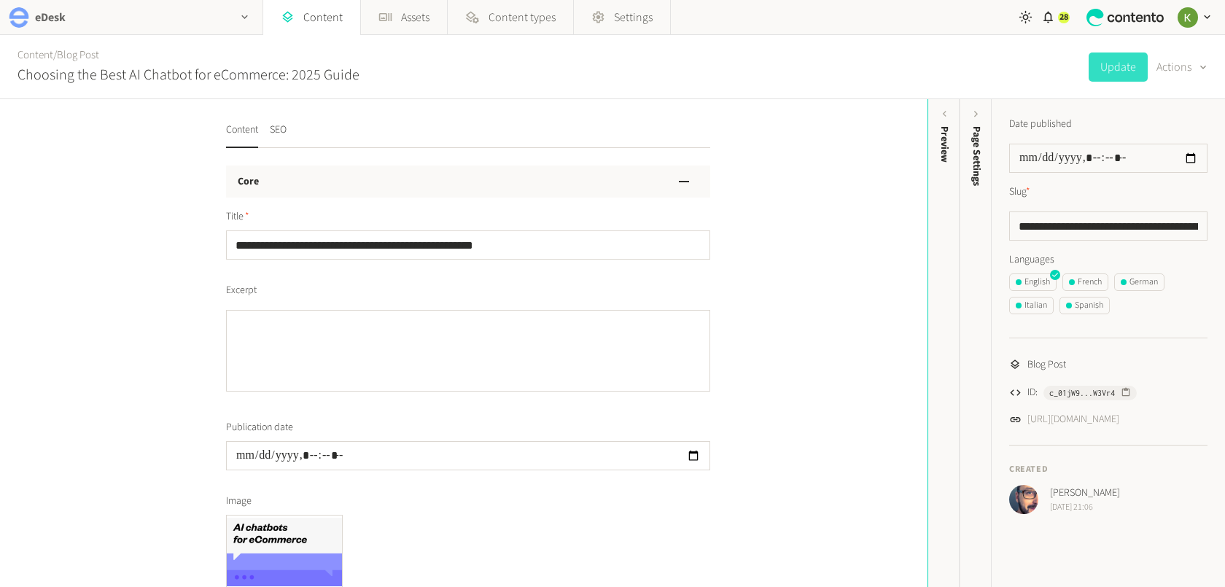 The height and width of the screenshot is (587, 1225). I want to click on button: Spanish, so click(1084, 305).